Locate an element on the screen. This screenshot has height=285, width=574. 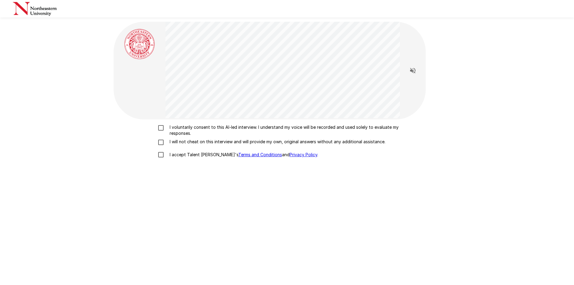
button: Read questions aloud is located at coordinates (413, 70).